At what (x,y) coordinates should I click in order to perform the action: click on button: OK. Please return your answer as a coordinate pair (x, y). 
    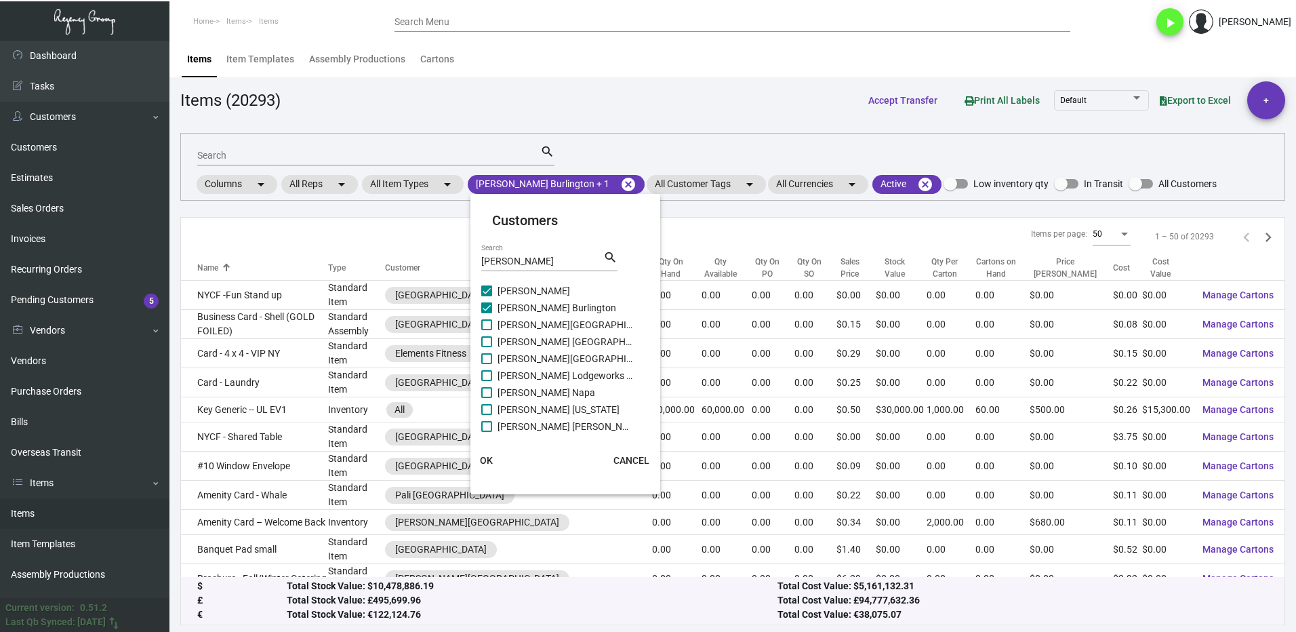
    Looking at the image, I should click on (487, 460).